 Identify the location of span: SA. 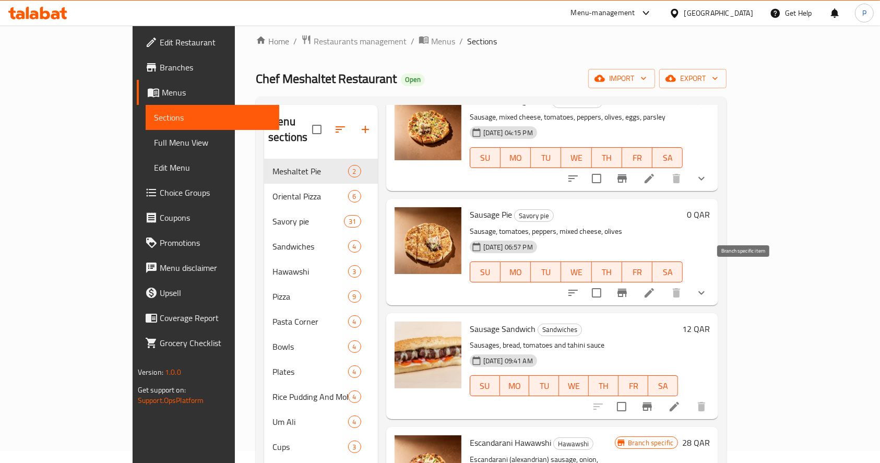
(663, 386).